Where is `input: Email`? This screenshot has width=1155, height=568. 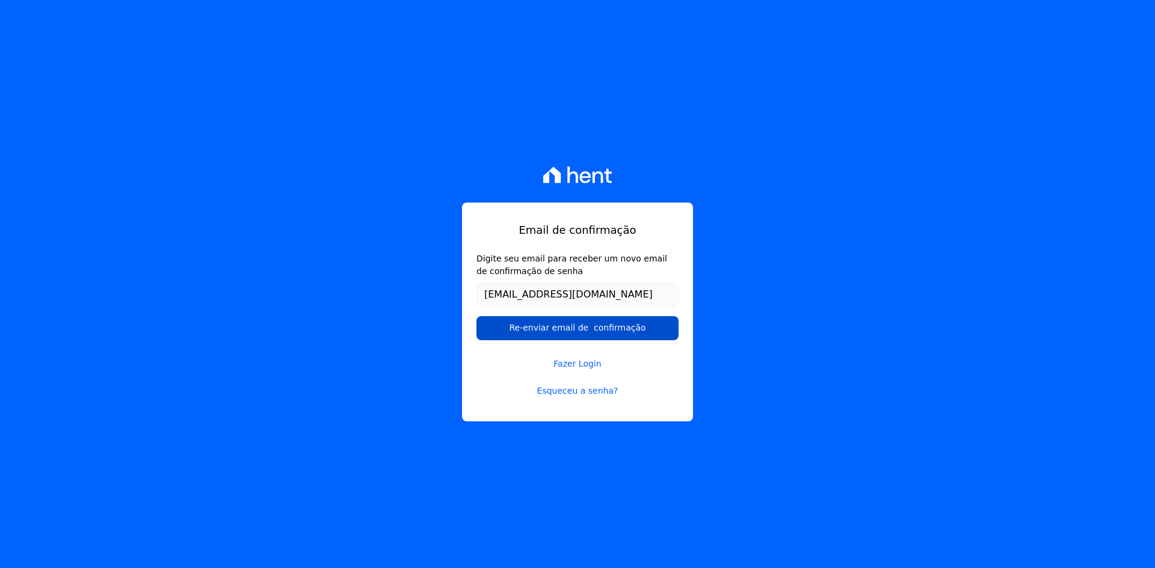 input: Email is located at coordinates (578, 295).